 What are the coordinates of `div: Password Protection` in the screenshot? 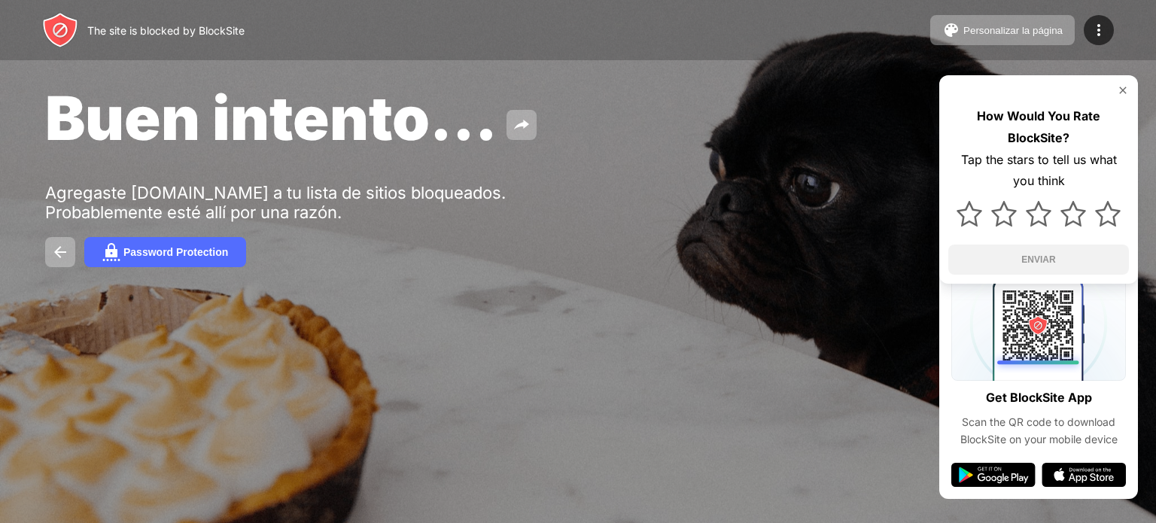 It's located at (175, 252).